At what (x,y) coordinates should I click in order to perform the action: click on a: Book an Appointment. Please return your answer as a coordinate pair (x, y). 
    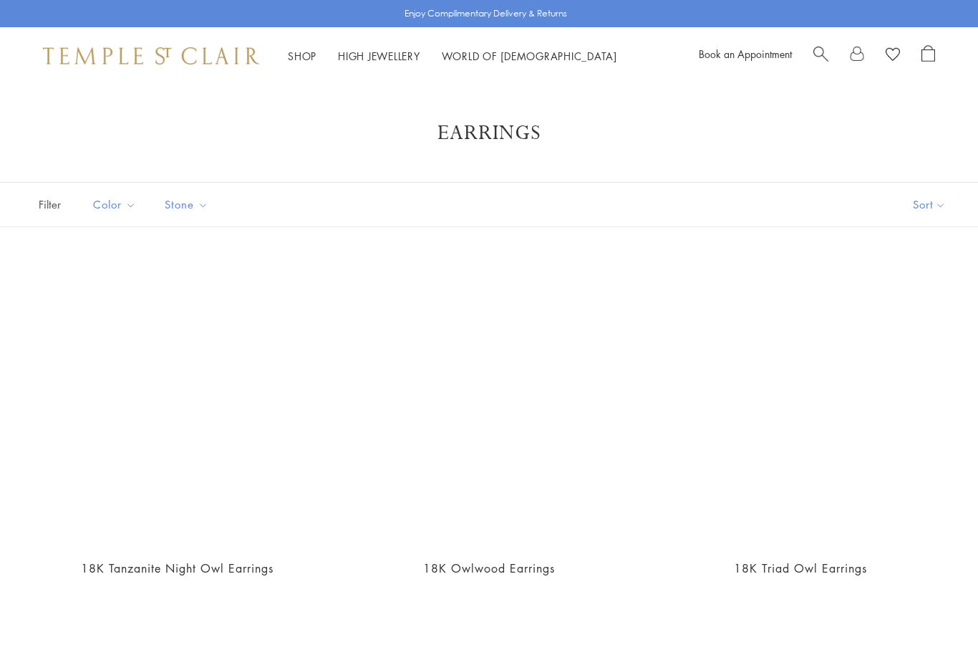
    Looking at the image, I should click on (746, 54).